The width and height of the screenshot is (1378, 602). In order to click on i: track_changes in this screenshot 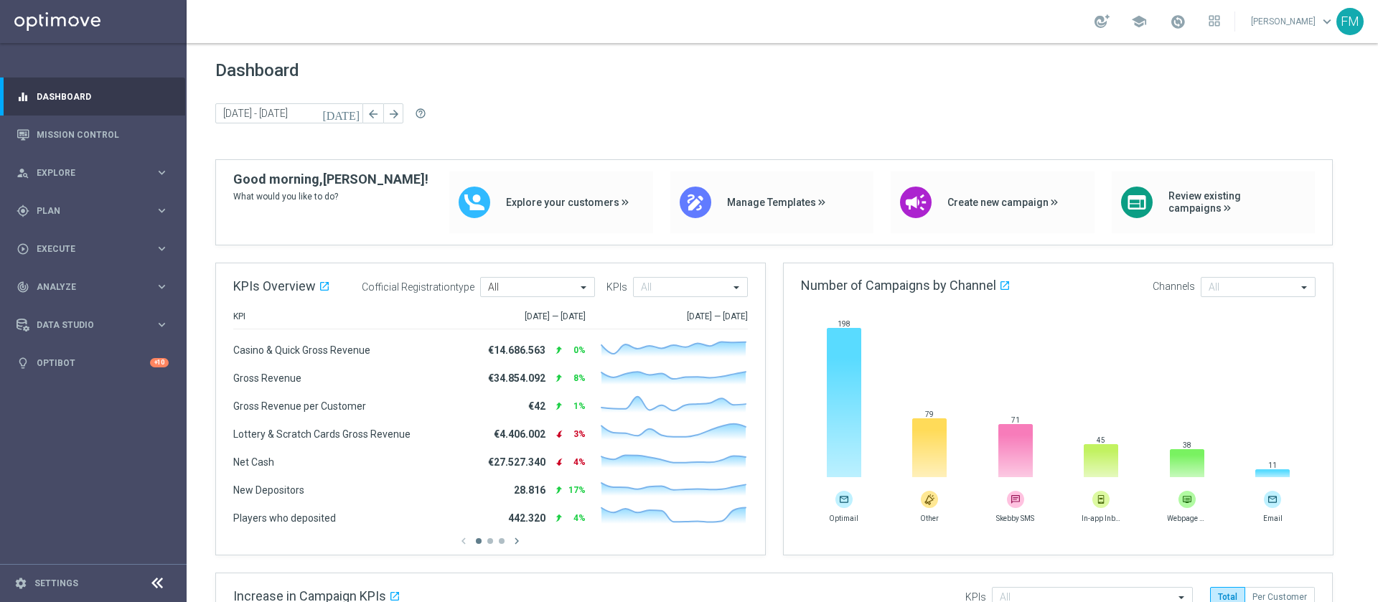, I will do `click(23, 287)`.